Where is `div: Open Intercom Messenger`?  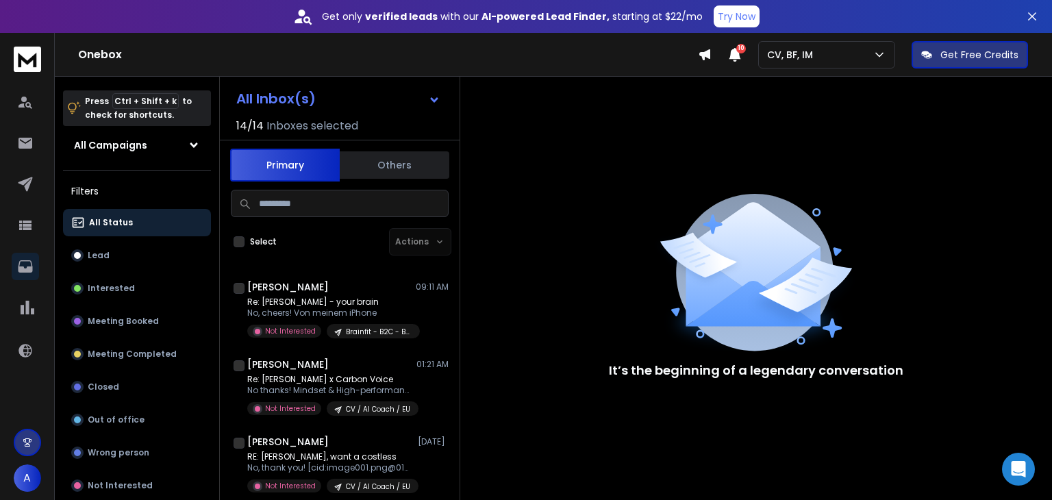 div: Open Intercom Messenger is located at coordinates (1019, 469).